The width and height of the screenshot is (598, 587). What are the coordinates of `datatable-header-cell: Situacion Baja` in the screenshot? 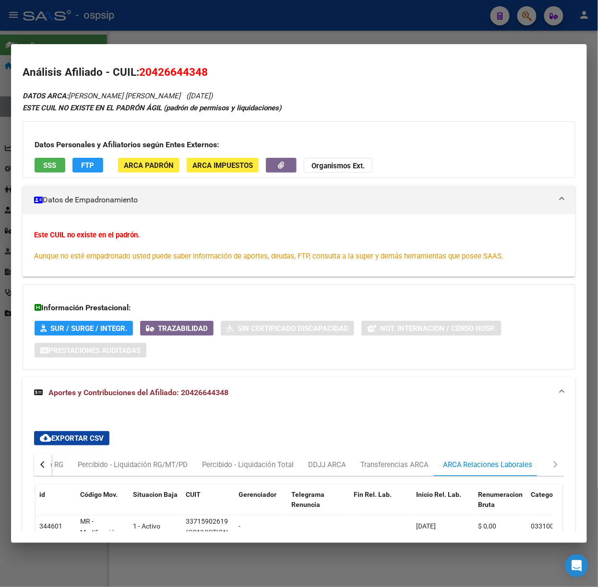 It's located at (155, 506).